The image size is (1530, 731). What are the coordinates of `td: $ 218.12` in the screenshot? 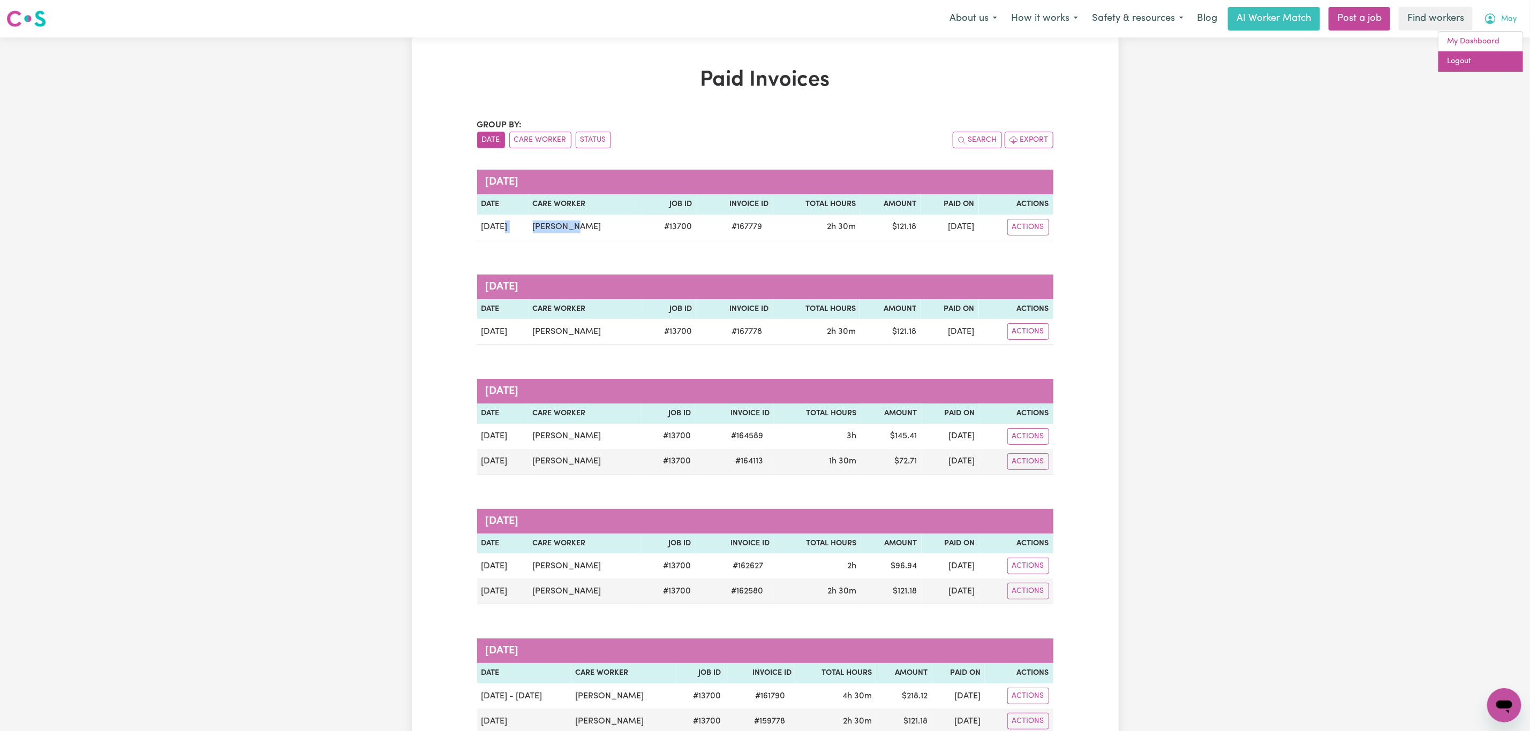 It's located at (904, 696).